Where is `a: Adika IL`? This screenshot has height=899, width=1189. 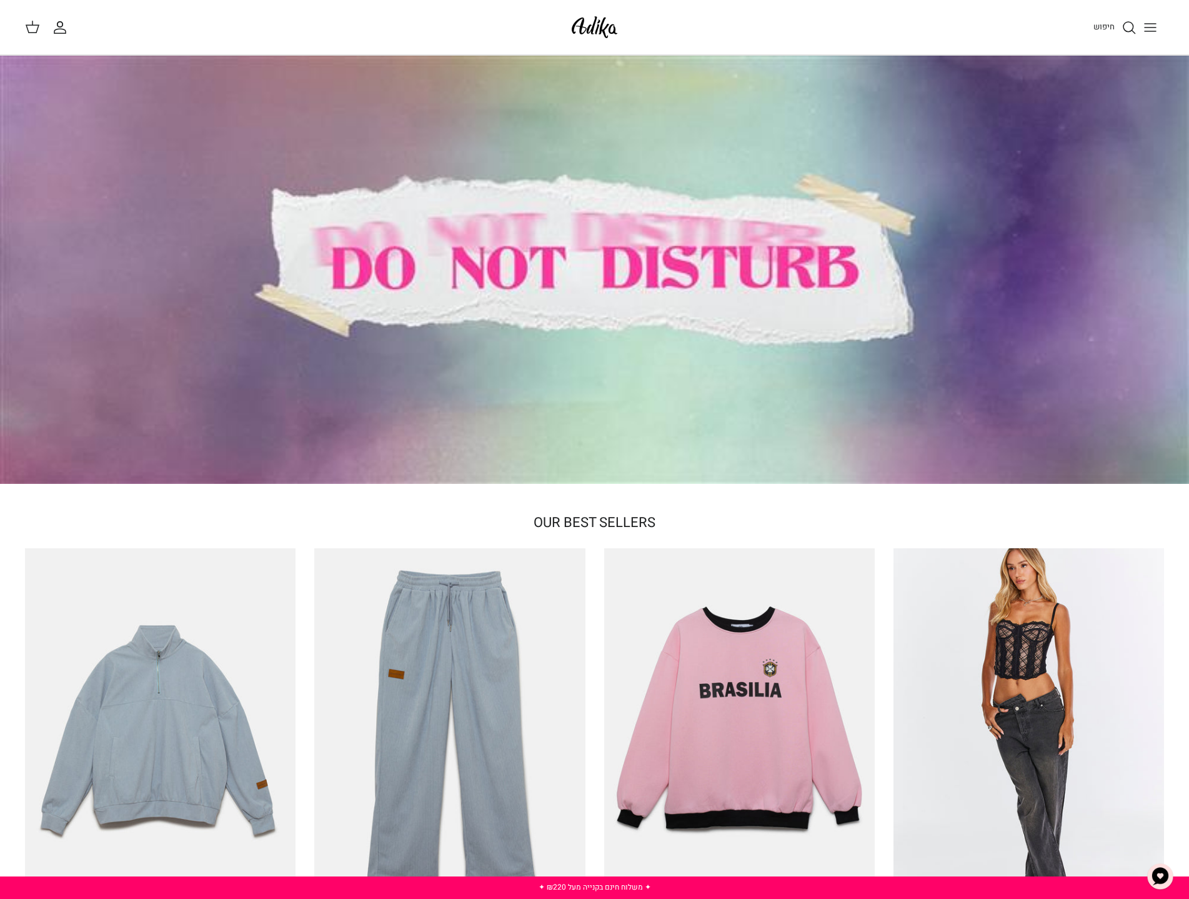 a: Adika IL is located at coordinates (594, 27).